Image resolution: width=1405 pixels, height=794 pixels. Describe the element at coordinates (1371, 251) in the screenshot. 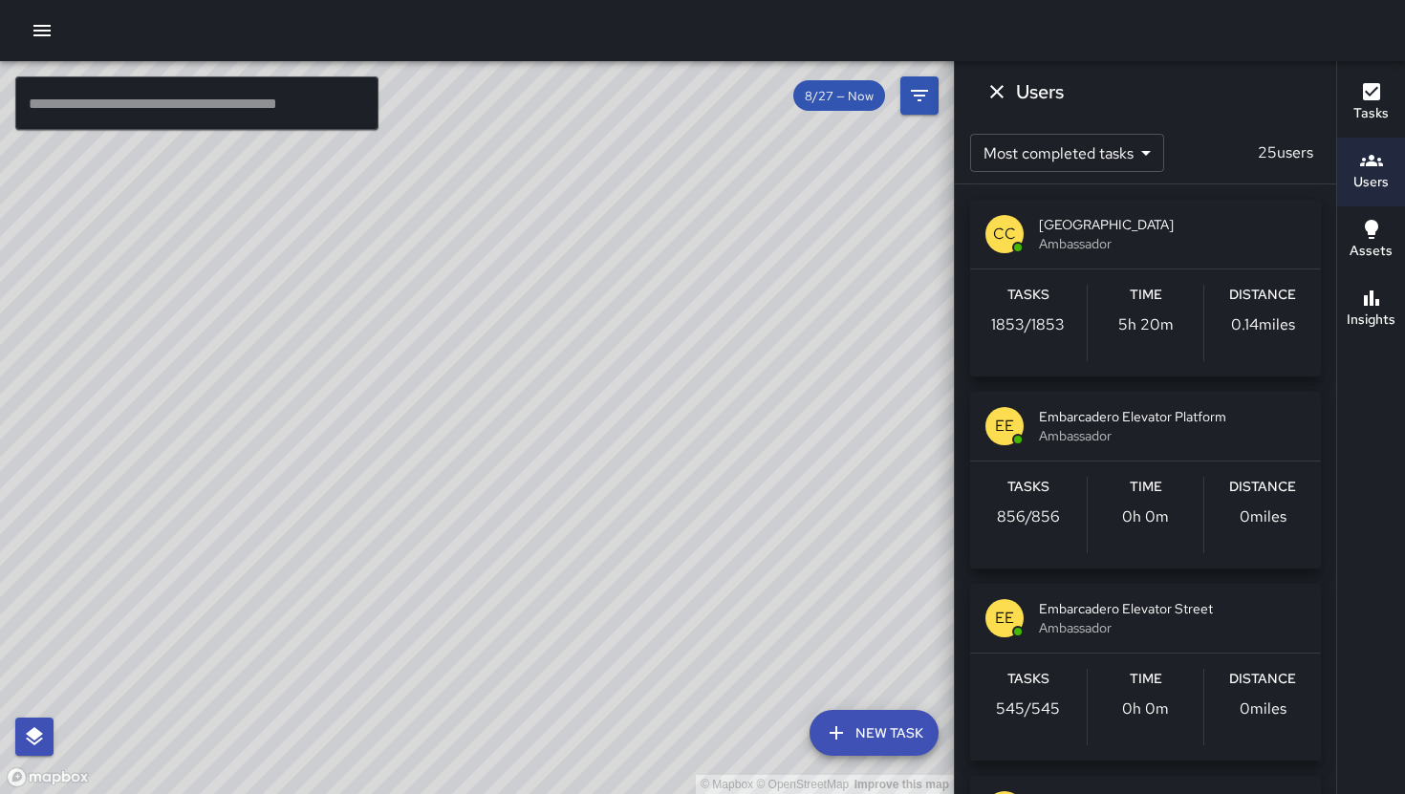

I see `h6: Assets` at that location.